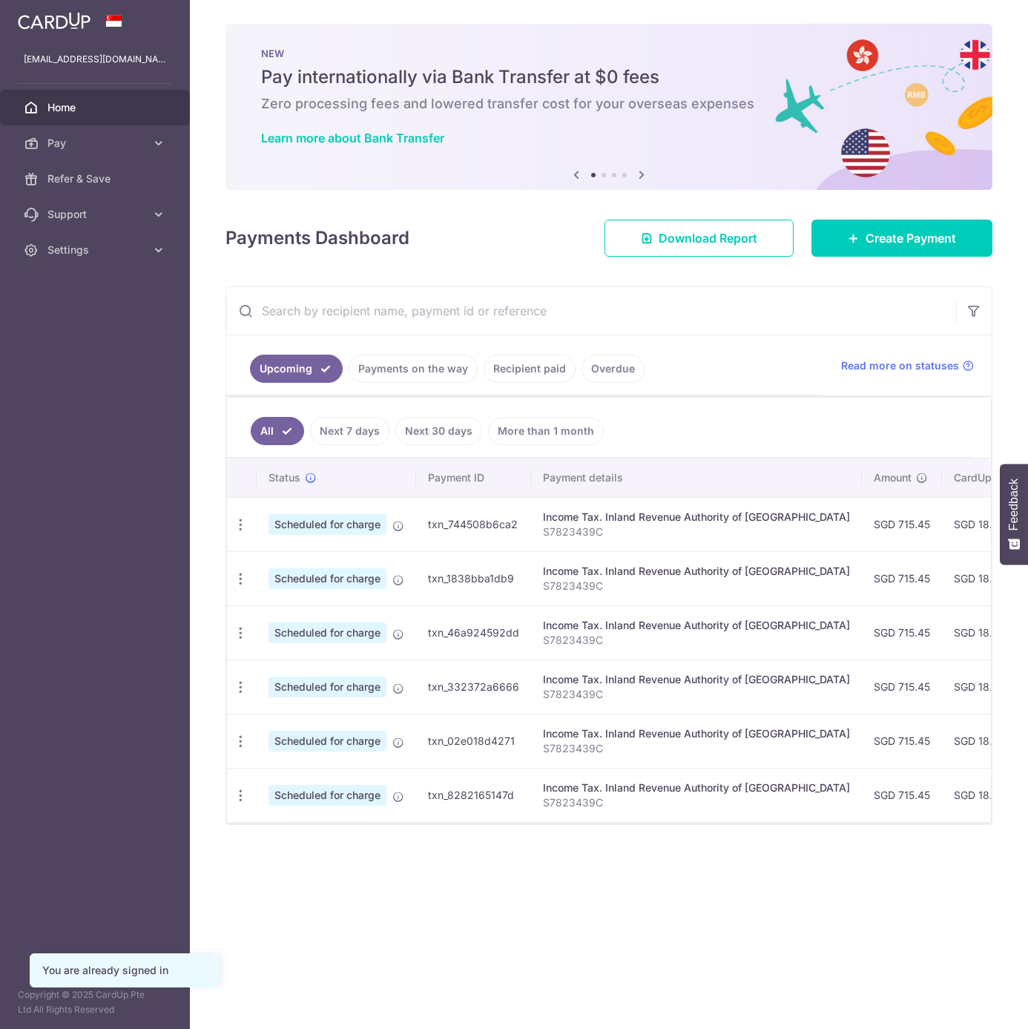  What do you see at coordinates (96, 108) in the screenshot?
I see `span: Home` at bounding box center [96, 108].